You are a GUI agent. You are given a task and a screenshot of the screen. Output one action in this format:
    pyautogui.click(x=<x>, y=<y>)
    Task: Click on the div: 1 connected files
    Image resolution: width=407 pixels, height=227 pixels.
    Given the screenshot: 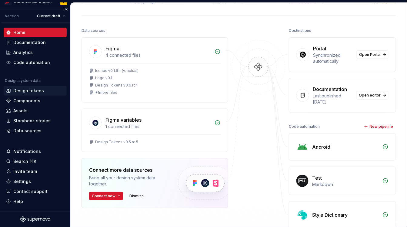 What is the action you would take?
    pyautogui.click(x=158, y=126)
    